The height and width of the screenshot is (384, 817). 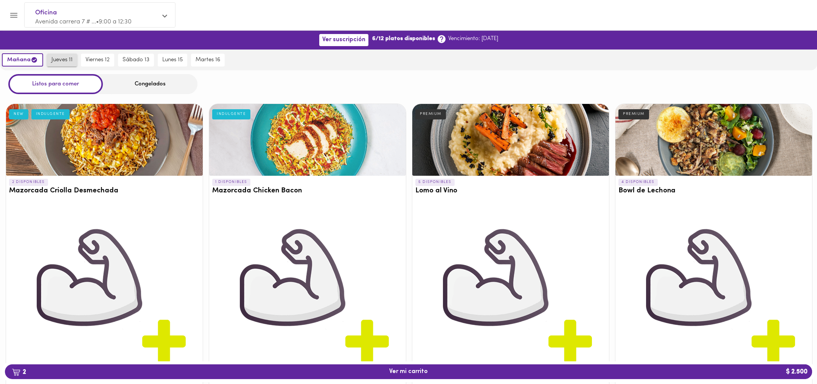 What do you see at coordinates (150, 84) in the screenshot?
I see `div: Congelados` at bounding box center [150, 84].